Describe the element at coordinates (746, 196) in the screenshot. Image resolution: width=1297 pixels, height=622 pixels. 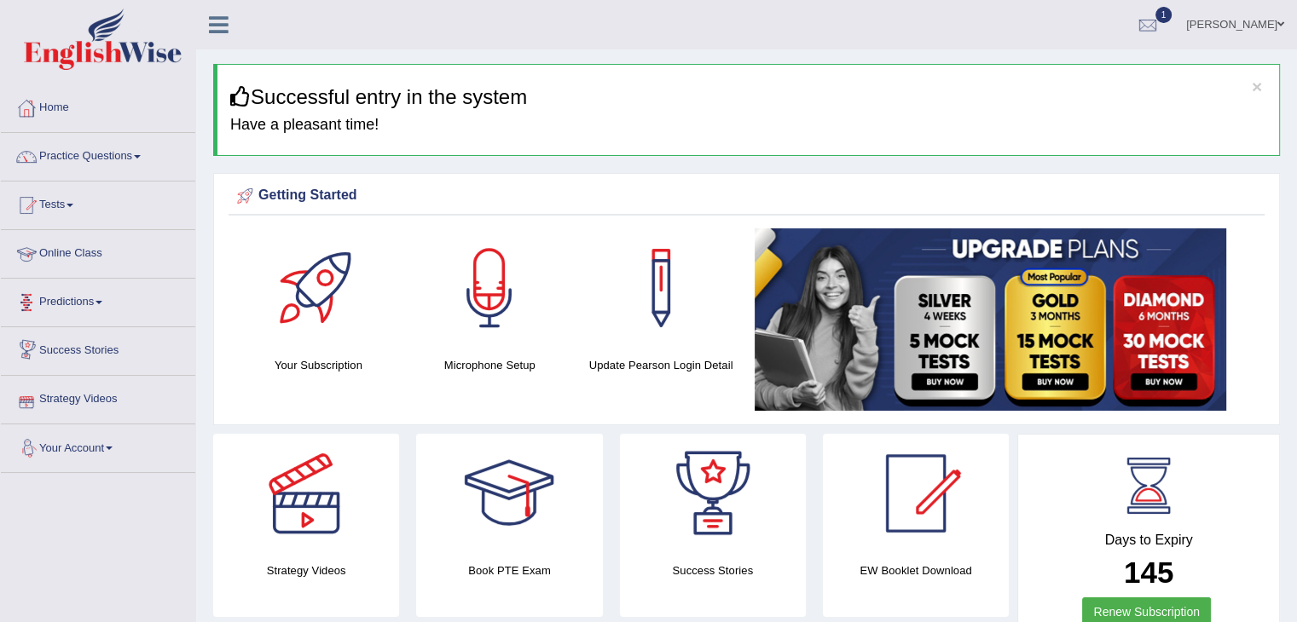
I see `div: Getting Started` at that location.